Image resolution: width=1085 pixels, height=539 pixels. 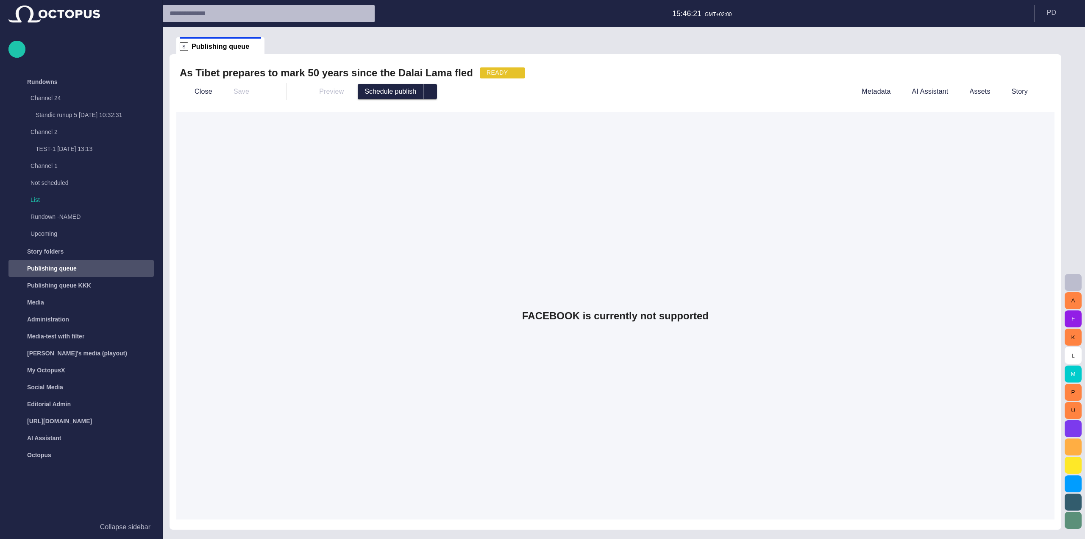 What do you see at coordinates (45, 251) in the screenshot?
I see `p: Story folders` at bounding box center [45, 251].